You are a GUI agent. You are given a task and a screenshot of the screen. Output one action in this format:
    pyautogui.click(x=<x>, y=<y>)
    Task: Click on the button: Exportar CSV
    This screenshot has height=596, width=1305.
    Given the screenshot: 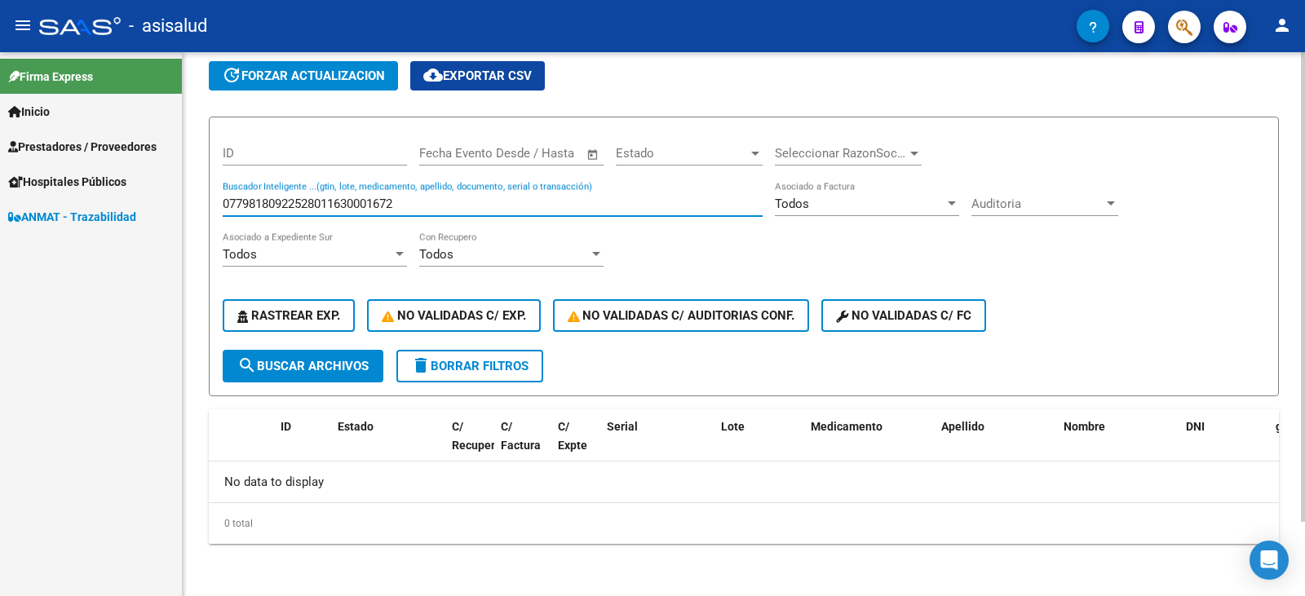 What is the action you would take?
    pyautogui.click(x=477, y=76)
    